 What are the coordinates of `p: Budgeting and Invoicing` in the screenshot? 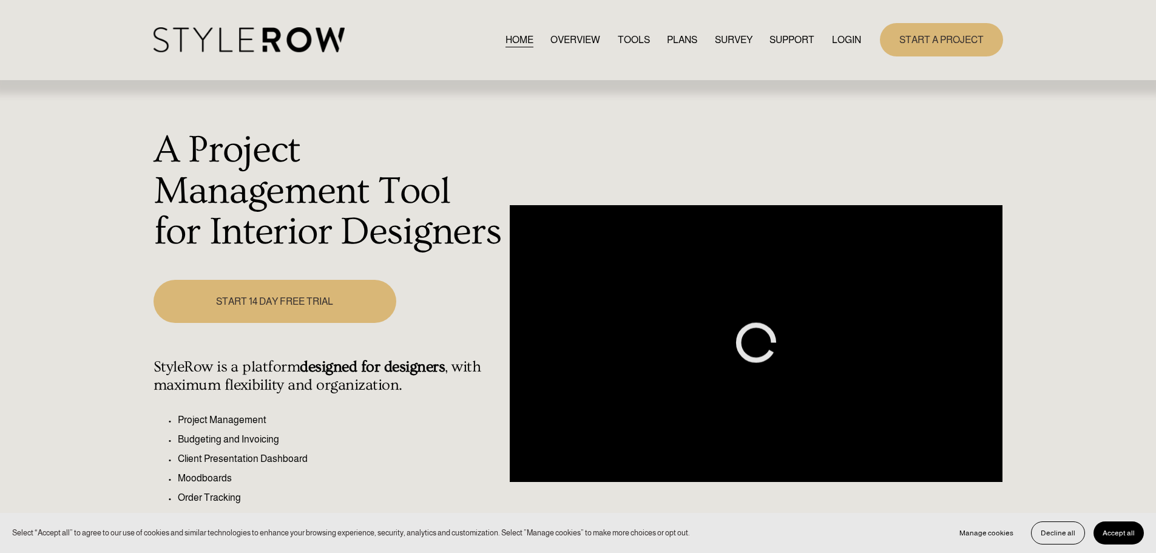 It's located at (341, 439).